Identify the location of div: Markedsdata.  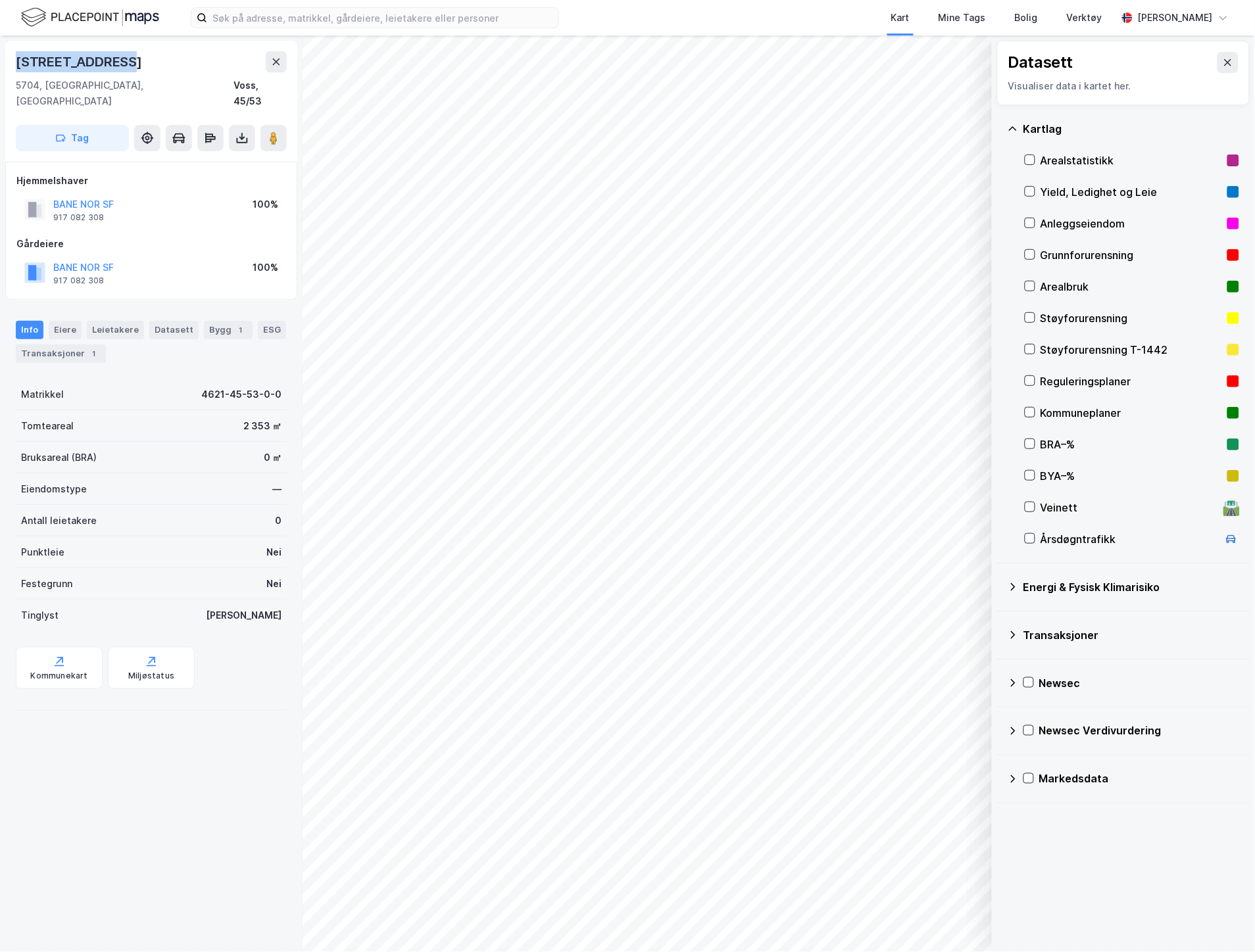
(1139, 779).